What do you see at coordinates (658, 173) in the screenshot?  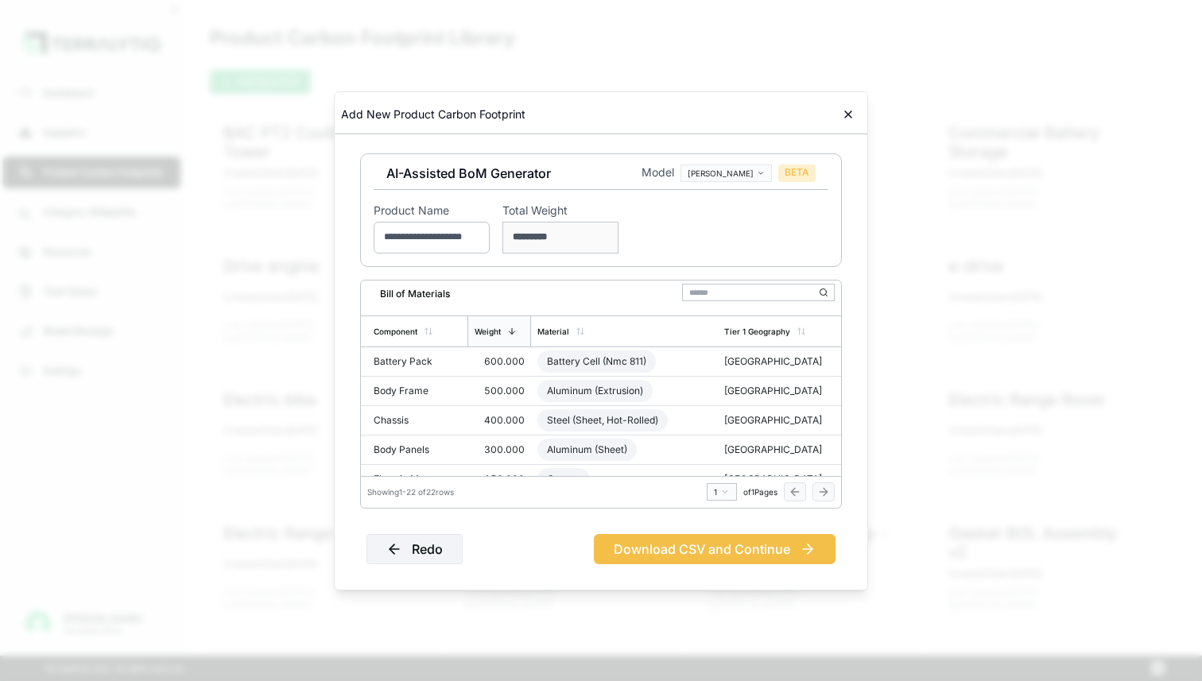 I see `label: Model` at bounding box center [658, 173].